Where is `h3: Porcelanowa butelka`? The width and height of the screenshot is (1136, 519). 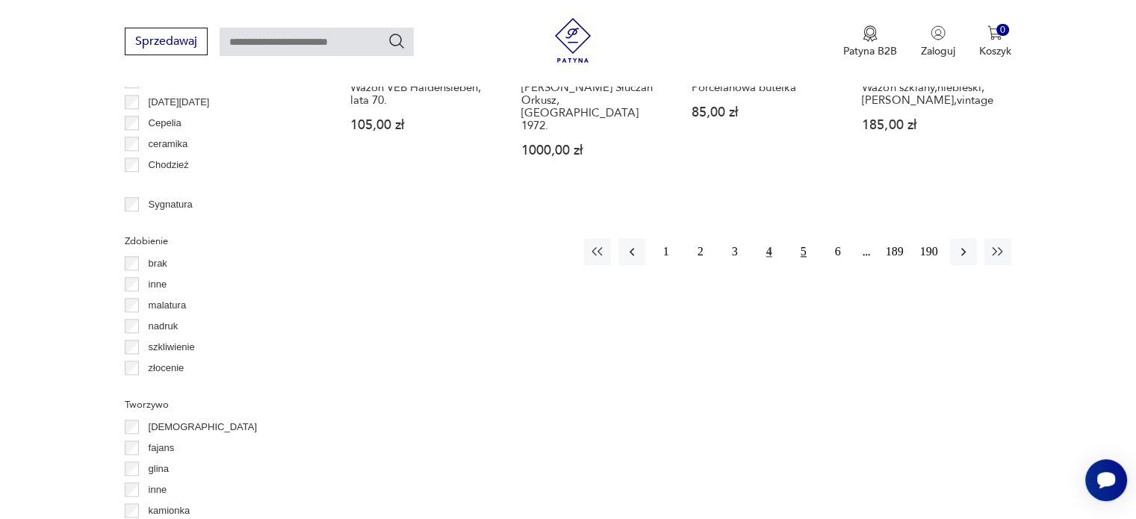
h3: Porcelanowa butelka is located at coordinates (762, 87).